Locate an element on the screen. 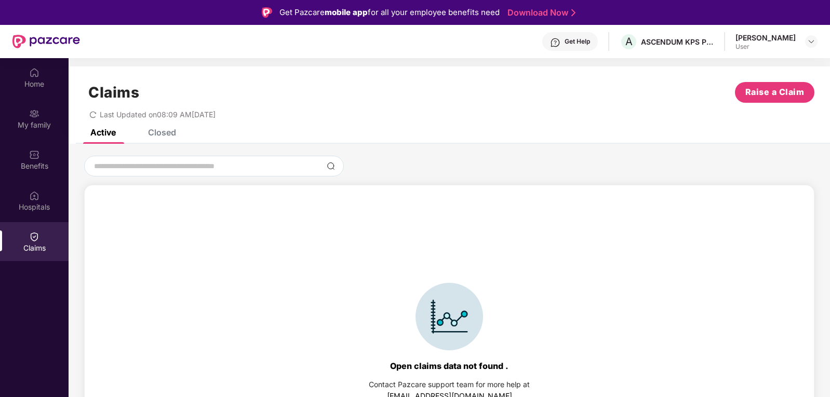  h1: Claims is located at coordinates (114, 92).